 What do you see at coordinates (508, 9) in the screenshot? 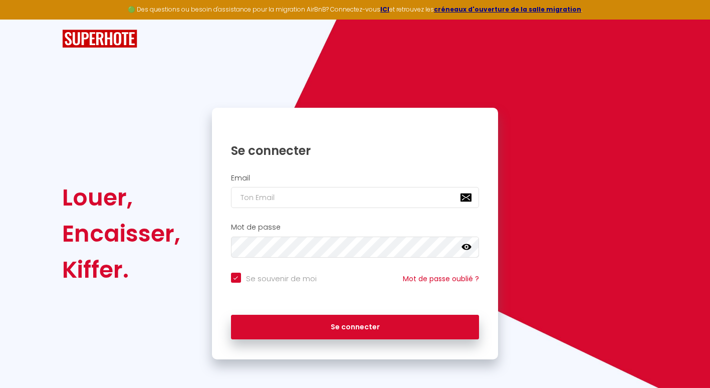
I see `strong: créneaux d'ouverture de la salle migration` at bounding box center [508, 9].